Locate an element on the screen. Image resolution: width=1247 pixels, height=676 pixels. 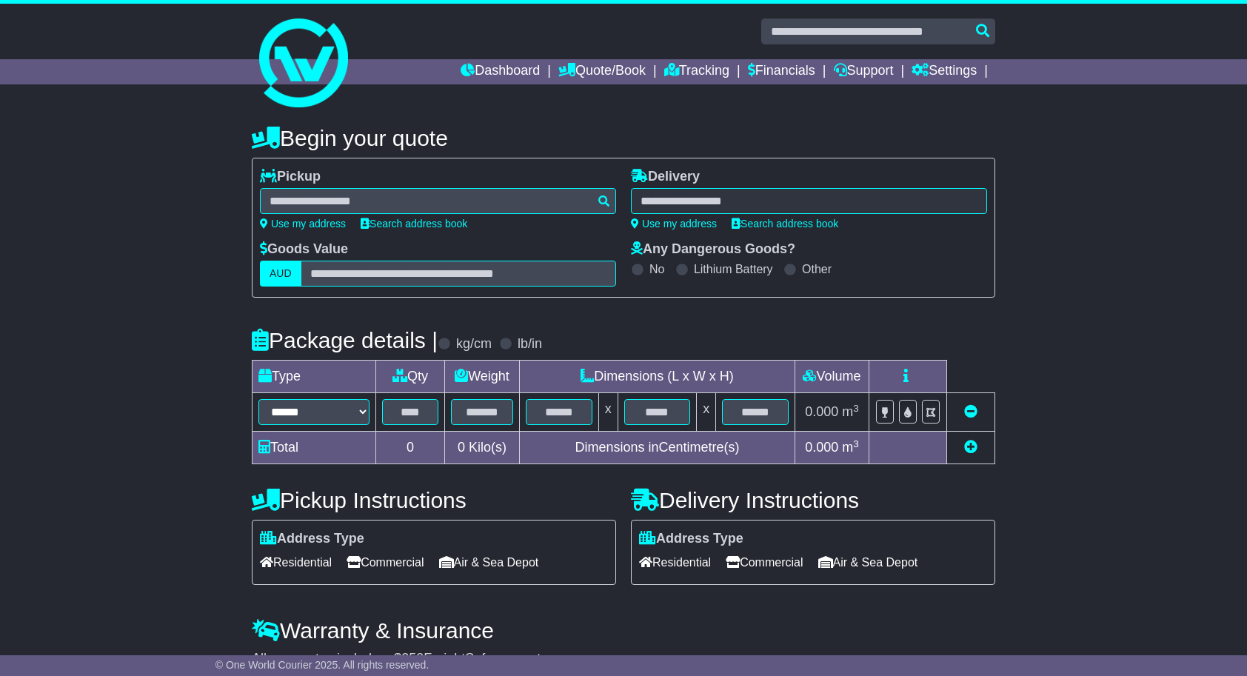
a: Tracking is located at coordinates (697, 72).